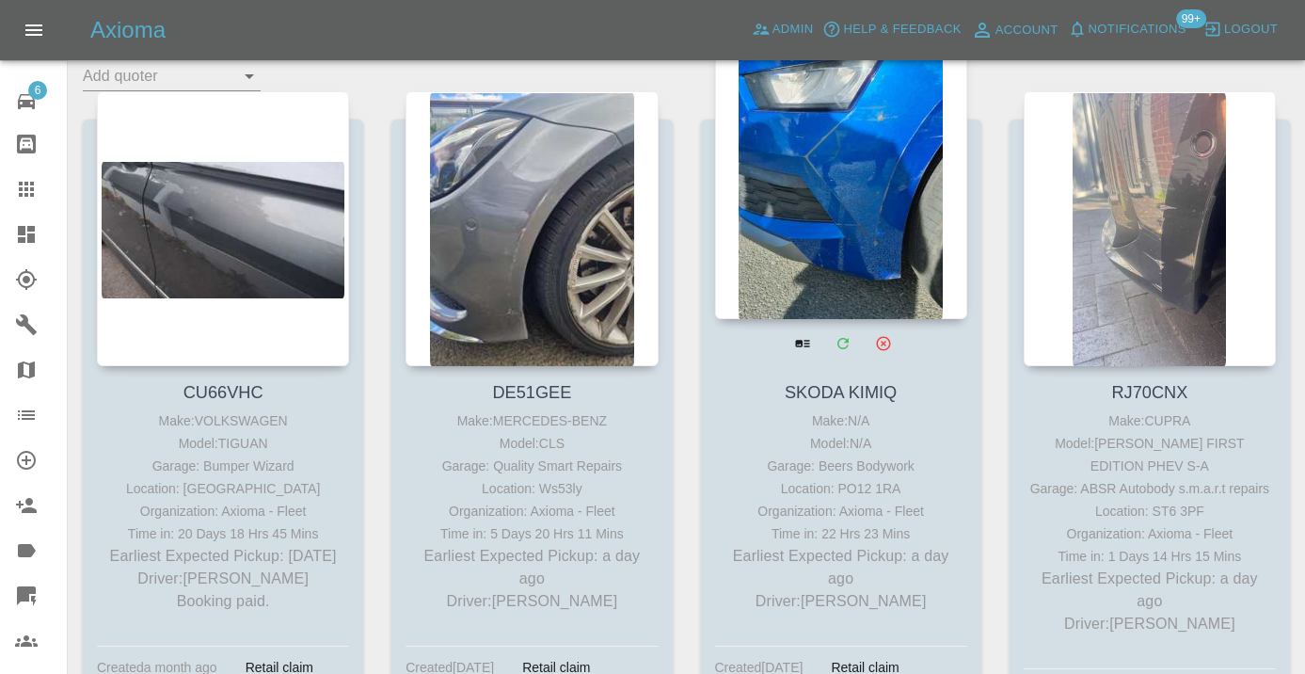 Image resolution: width=1305 pixels, height=674 pixels. What do you see at coordinates (883, 343) in the screenshot?
I see `button: Archive` at bounding box center [883, 343].